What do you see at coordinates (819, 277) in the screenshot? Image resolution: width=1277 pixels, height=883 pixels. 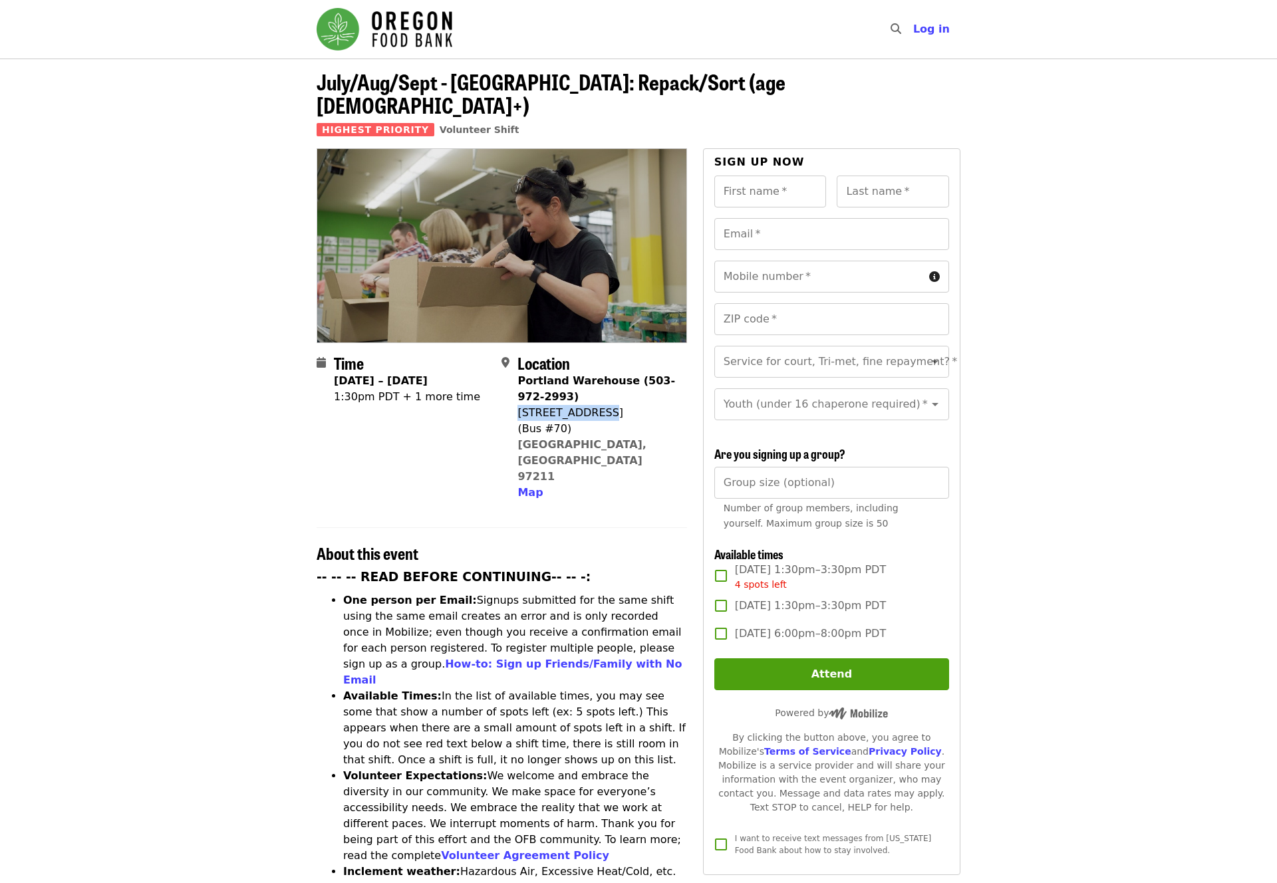 I see `input: Mobile number` at bounding box center [819, 277].